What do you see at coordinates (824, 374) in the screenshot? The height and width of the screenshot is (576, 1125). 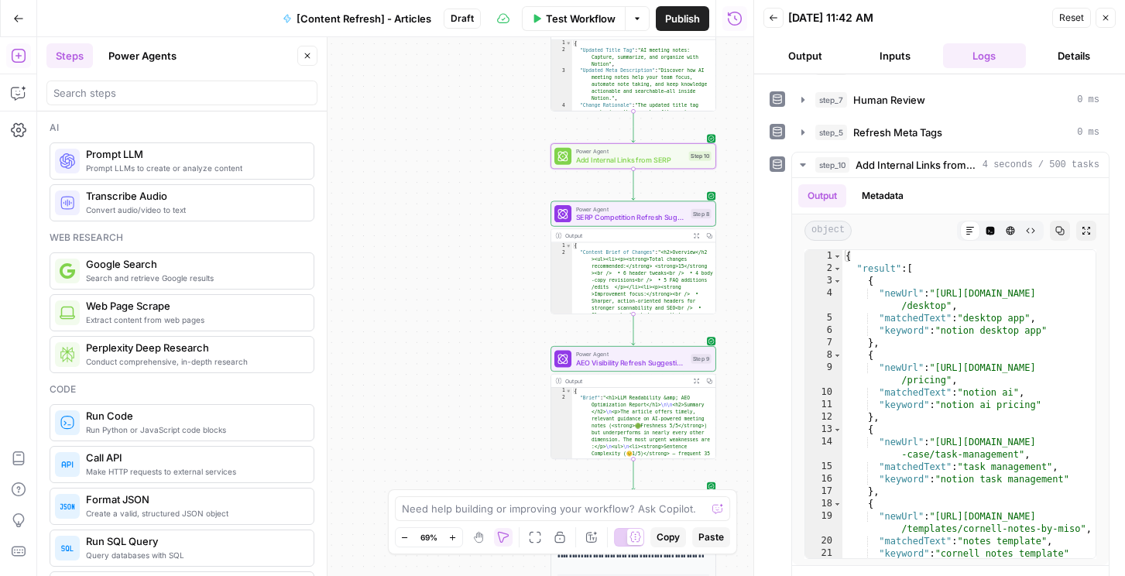 I see `div: 9` at bounding box center [824, 374].